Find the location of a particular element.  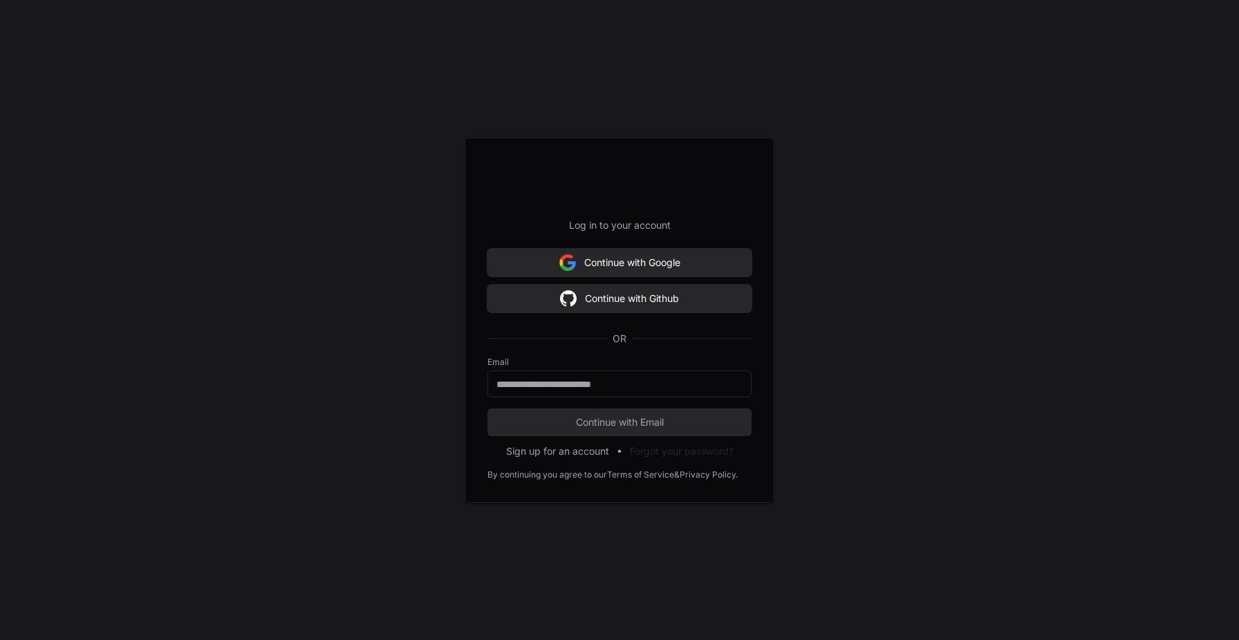

span: OR is located at coordinates (620, 339).